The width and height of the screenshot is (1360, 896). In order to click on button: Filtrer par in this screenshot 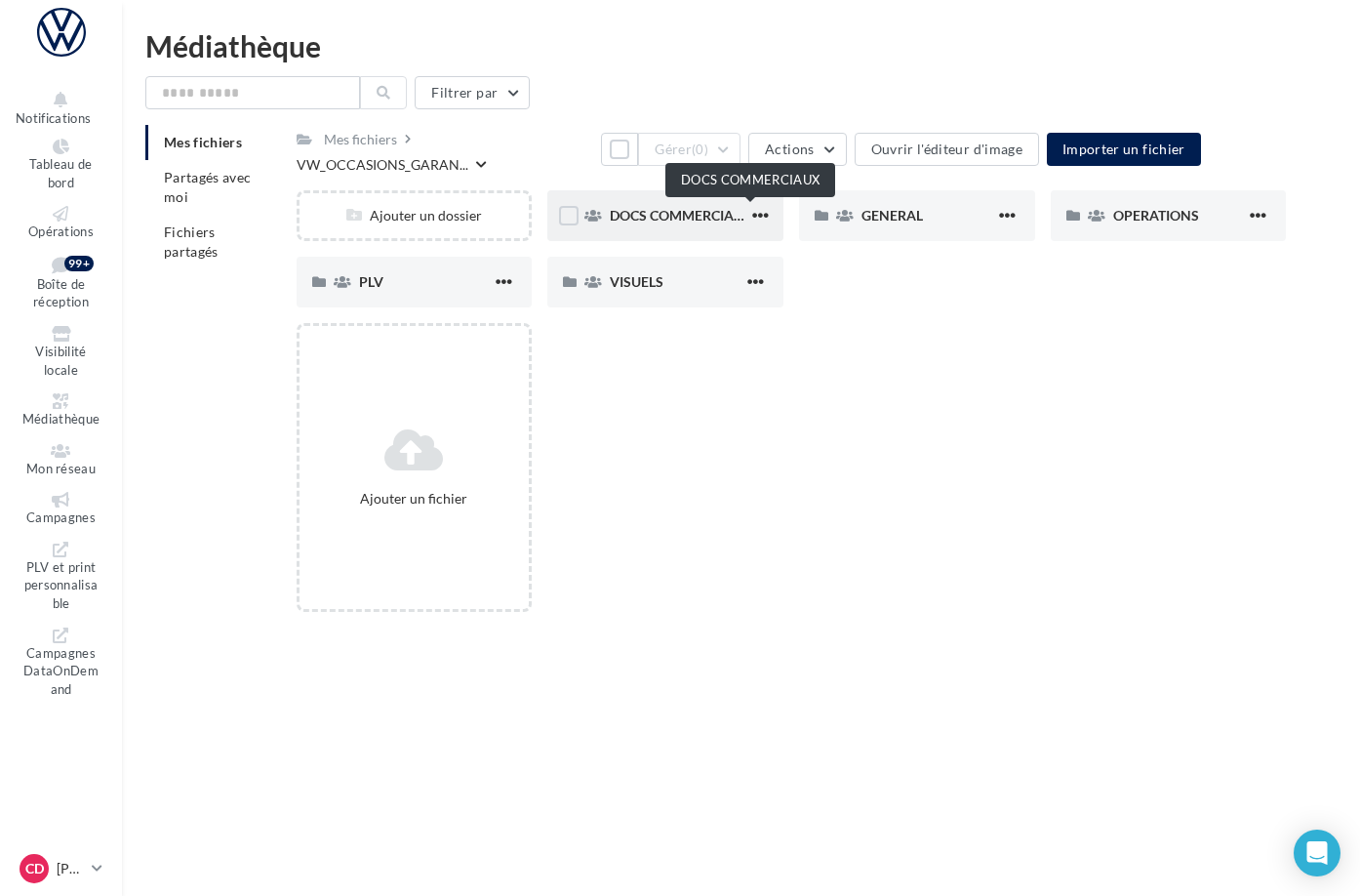, I will do `click(472, 93)`.